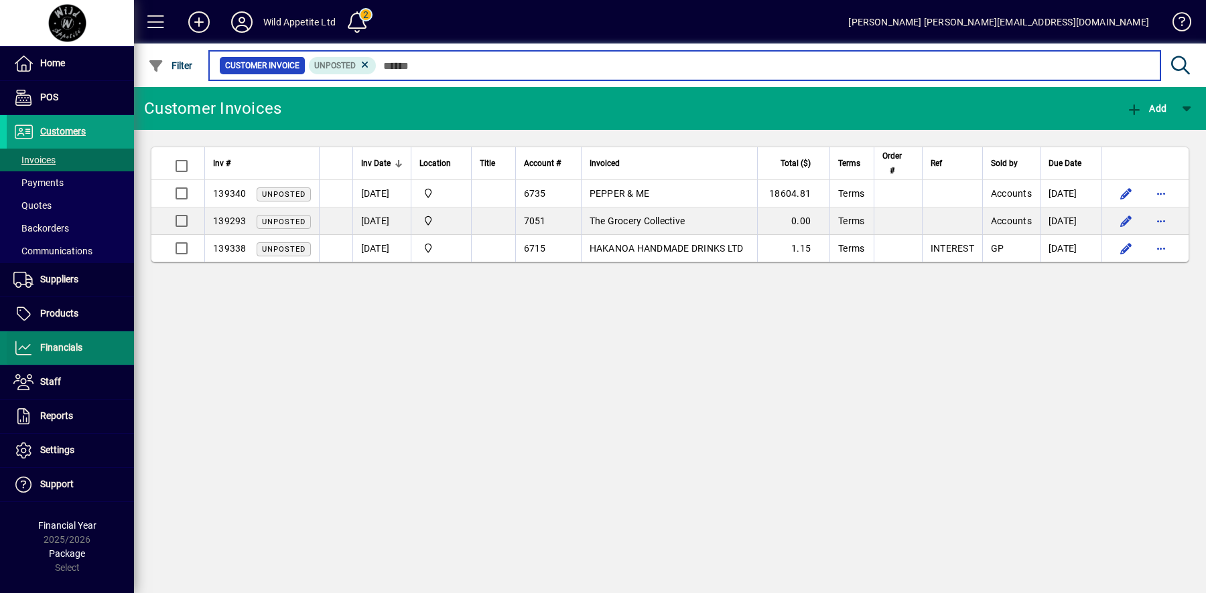  What do you see at coordinates (795, 163) in the screenshot?
I see `span: Total ($)` at bounding box center [795, 163].